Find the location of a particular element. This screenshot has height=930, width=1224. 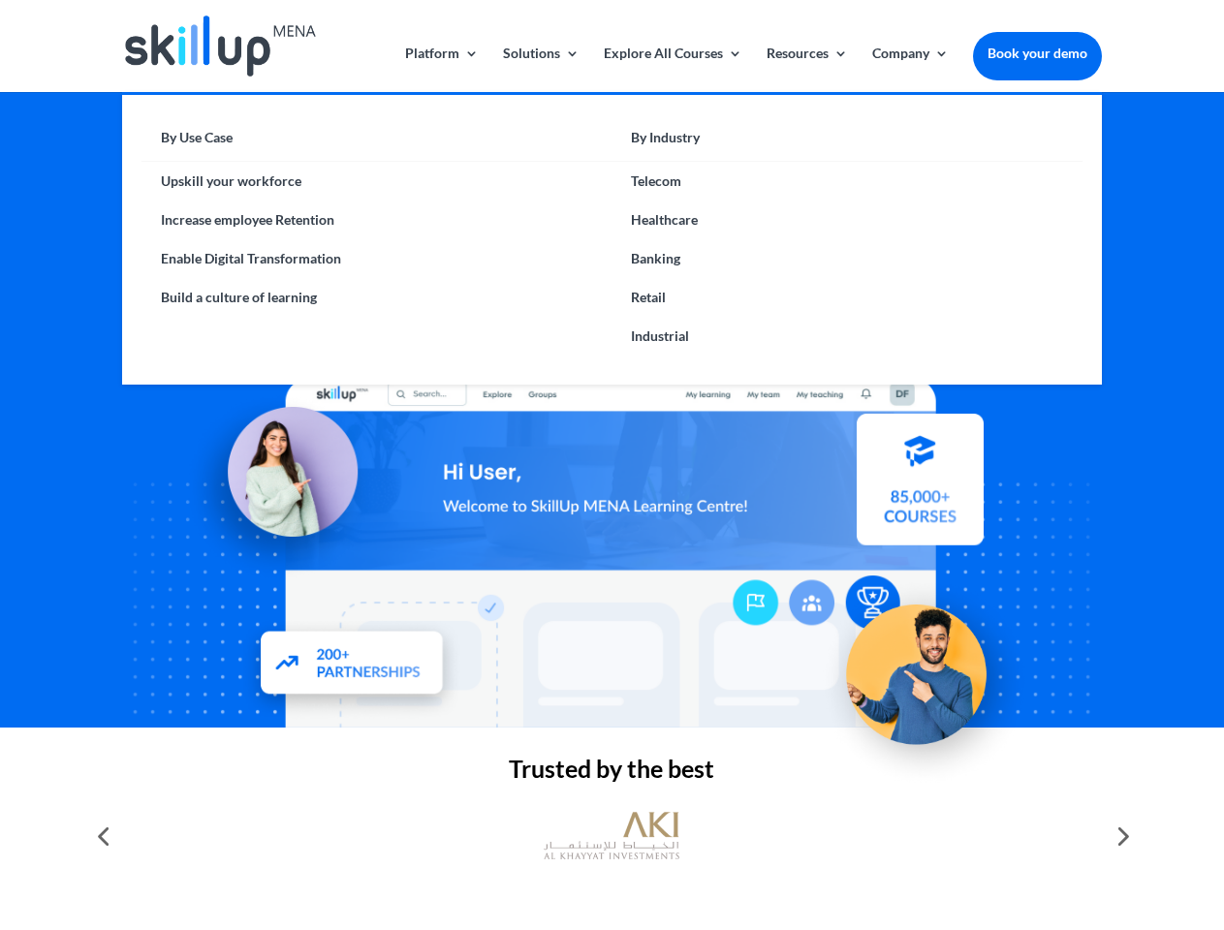

img: al khayyat investments logo is located at coordinates (611, 836).